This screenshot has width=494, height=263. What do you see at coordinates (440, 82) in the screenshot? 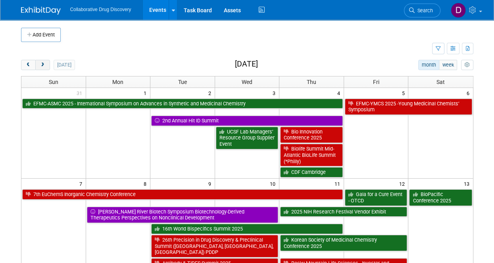
I see `span: Sat` at bounding box center [440, 82].